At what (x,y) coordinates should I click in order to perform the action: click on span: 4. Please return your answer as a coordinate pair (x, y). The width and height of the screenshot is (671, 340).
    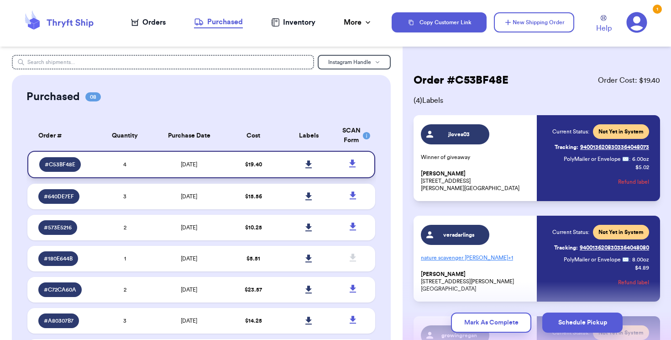
    Looking at the image, I should click on (125, 164).